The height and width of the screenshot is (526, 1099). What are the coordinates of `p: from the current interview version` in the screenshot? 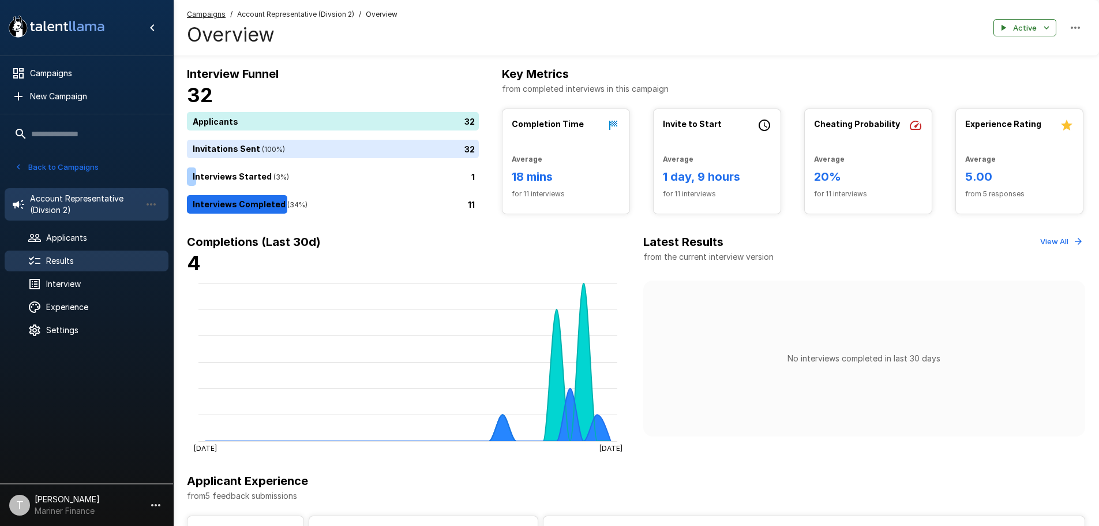 It's located at (708, 257).